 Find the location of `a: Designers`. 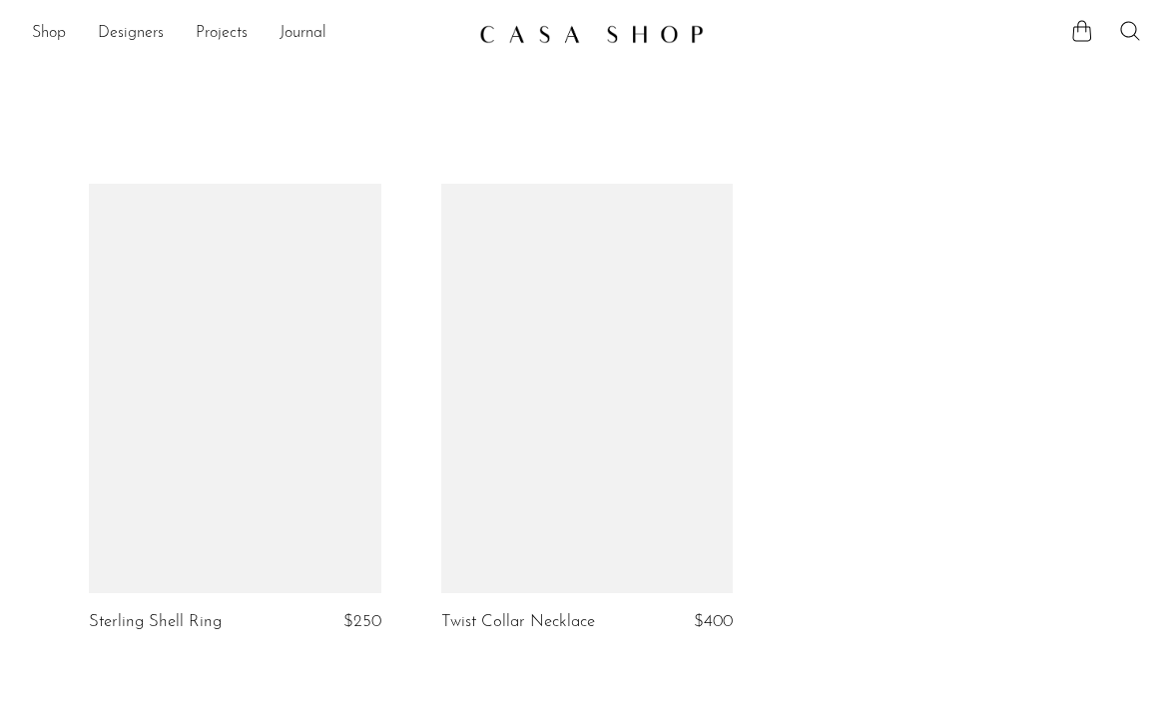

a: Designers is located at coordinates (131, 34).